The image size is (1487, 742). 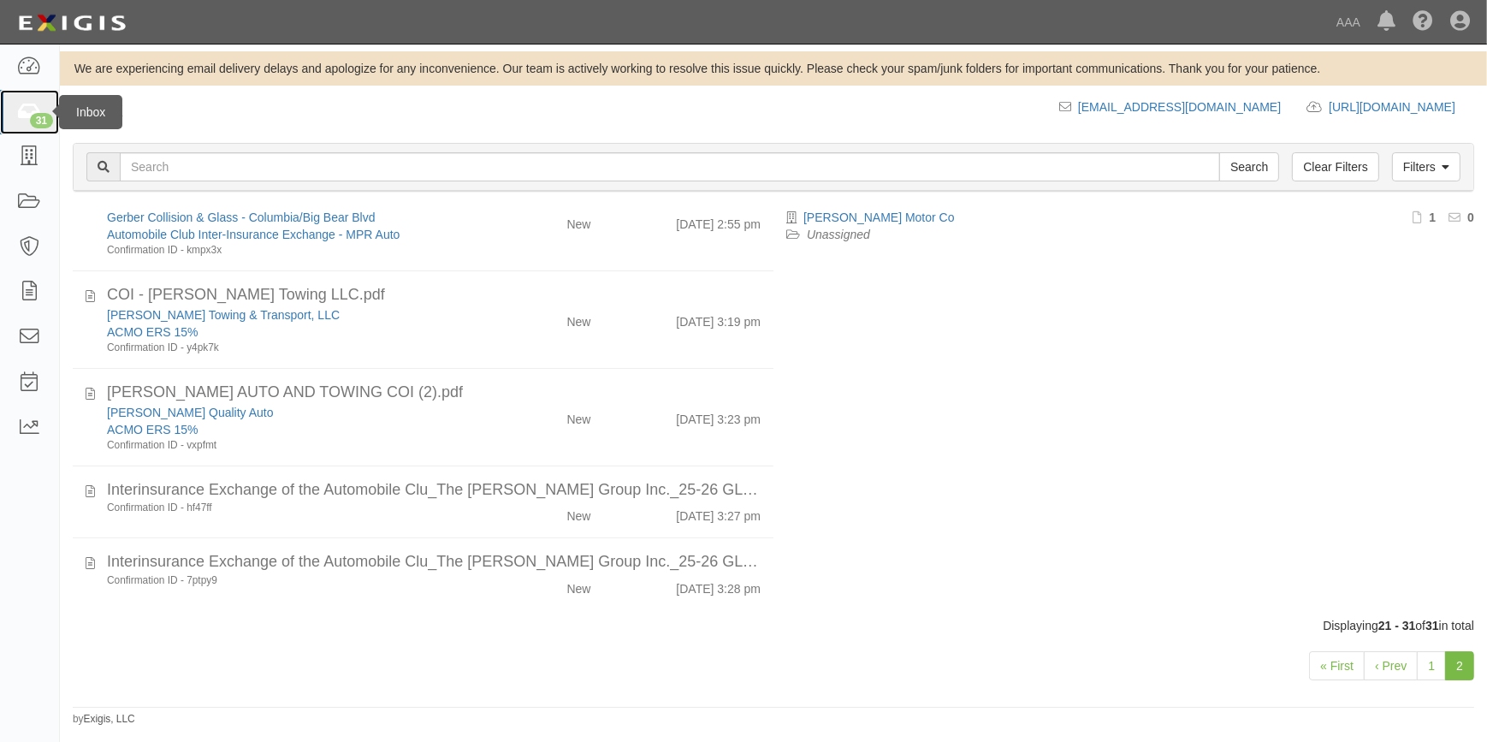 What do you see at coordinates (292, 234) in the screenshot?
I see `div: Automobile Club Inter-Insurance Exchange - MPR Auto` at bounding box center [292, 234].